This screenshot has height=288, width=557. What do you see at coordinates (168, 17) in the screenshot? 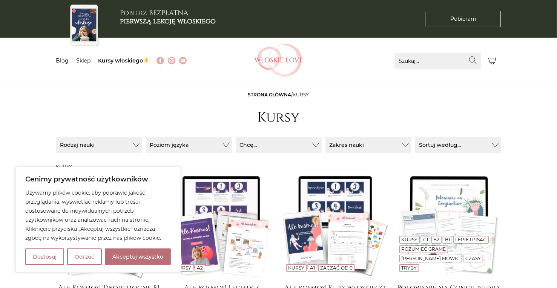
I see `h3: Pobierz BEZPŁATNĄ` at bounding box center [168, 17].